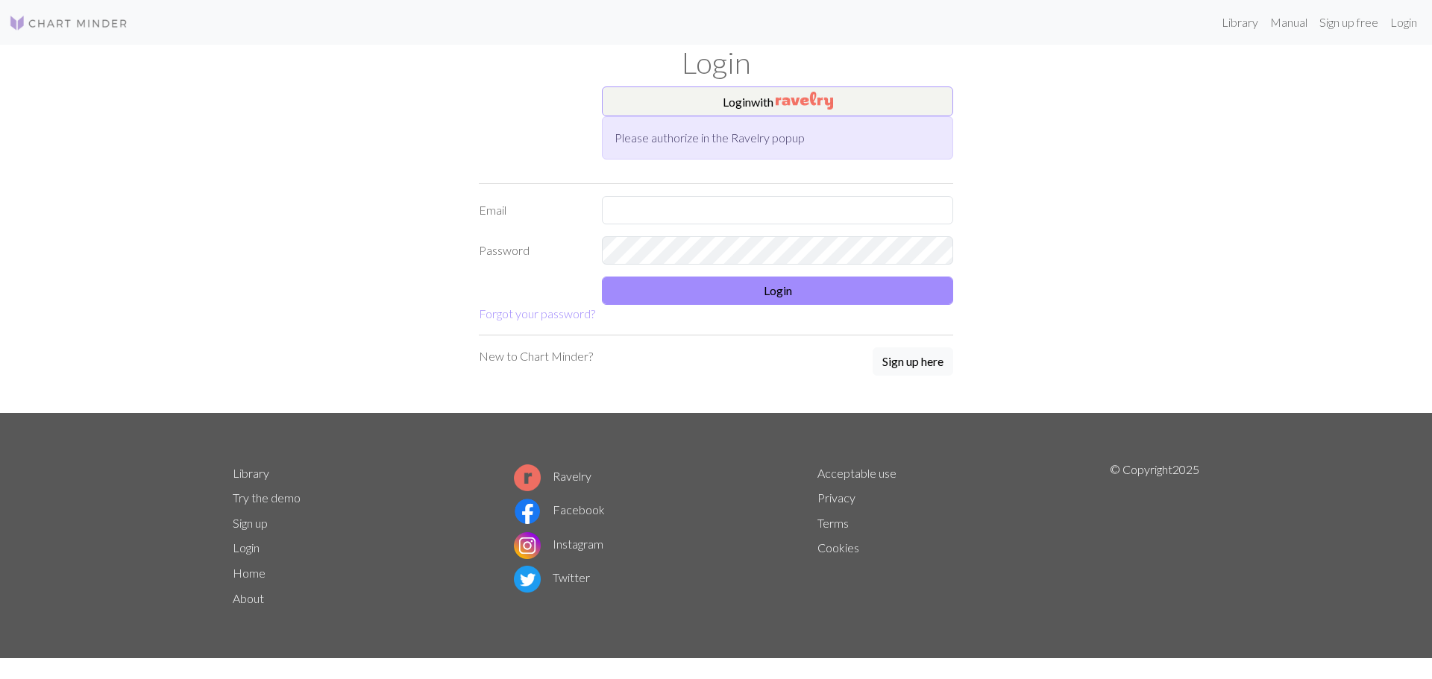 This screenshot has height=679, width=1432. I want to click on a: Home, so click(249, 573).